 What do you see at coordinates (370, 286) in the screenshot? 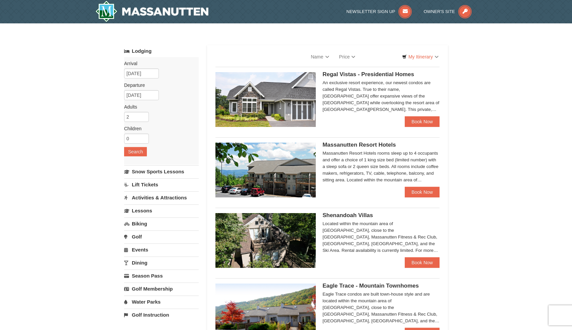
I see `span: Eagle Trace - Mountain Townhomes` at bounding box center [370, 286].